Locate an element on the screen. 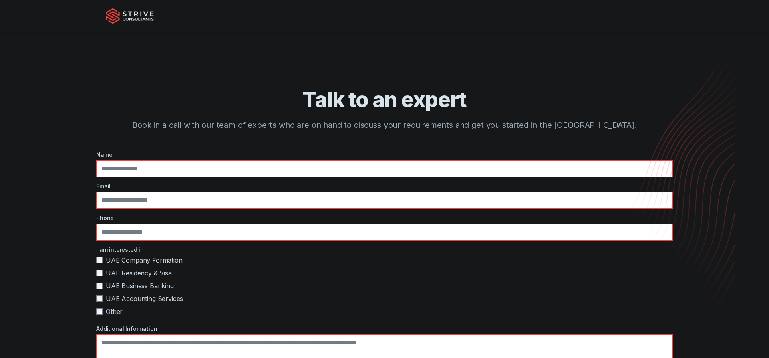 This screenshot has width=769, height=358. label: Name is located at coordinates (384, 154).